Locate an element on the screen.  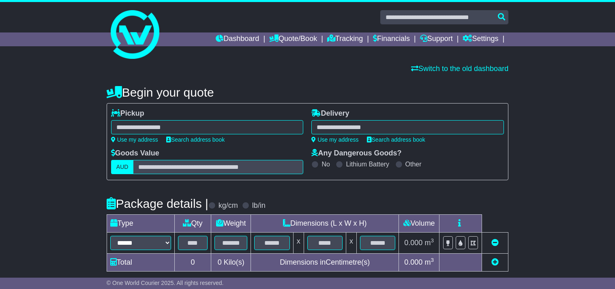
label: AUD is located at coordinates (122, 167).